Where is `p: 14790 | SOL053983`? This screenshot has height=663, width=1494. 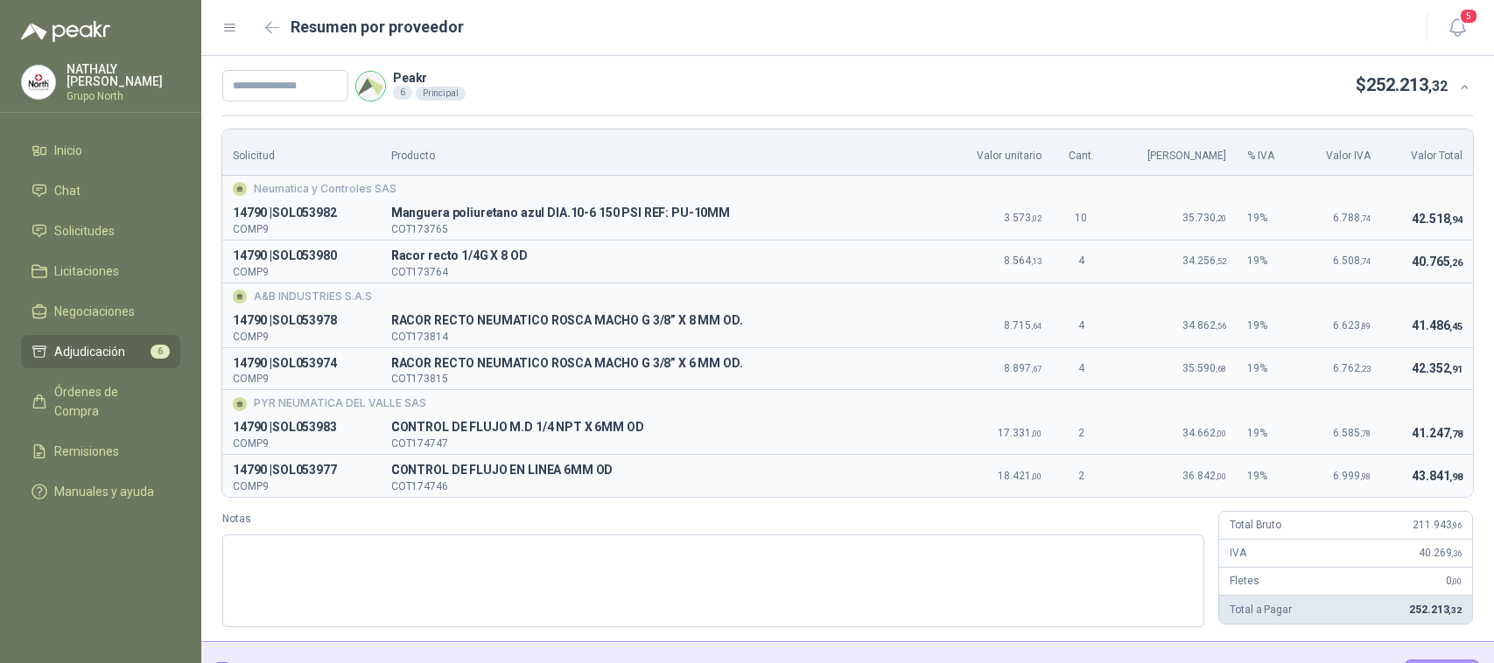 p: 14790 | SOL053983 is located at coordinates (301, 428).